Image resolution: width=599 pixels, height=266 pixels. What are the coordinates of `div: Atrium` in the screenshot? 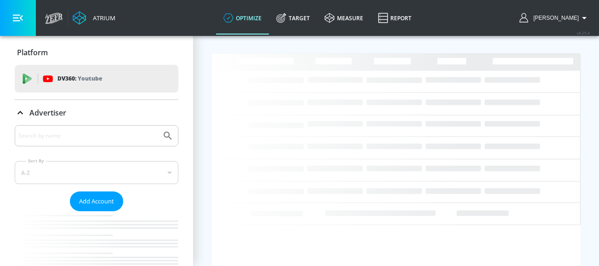 It's located at (102, 18).